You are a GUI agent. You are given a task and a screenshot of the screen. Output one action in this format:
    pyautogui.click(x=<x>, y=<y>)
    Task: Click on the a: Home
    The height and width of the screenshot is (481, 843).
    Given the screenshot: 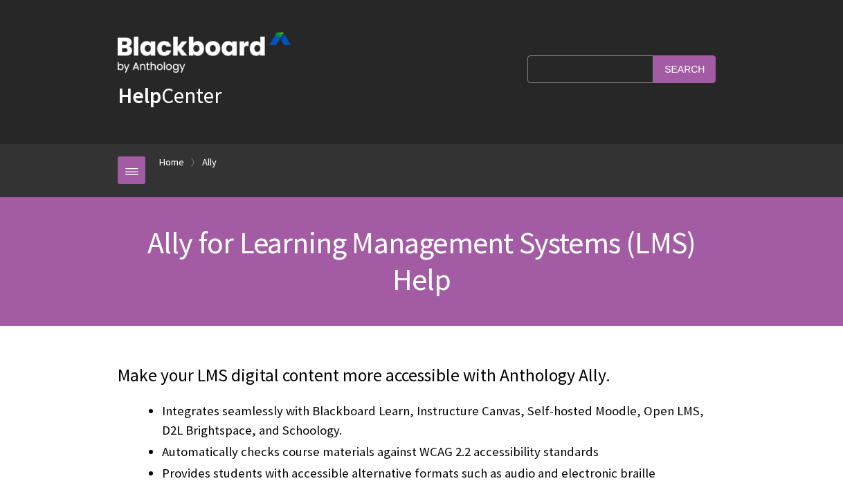 What is the action you would take?
    pyautogui.click(x=172, y=162)
    